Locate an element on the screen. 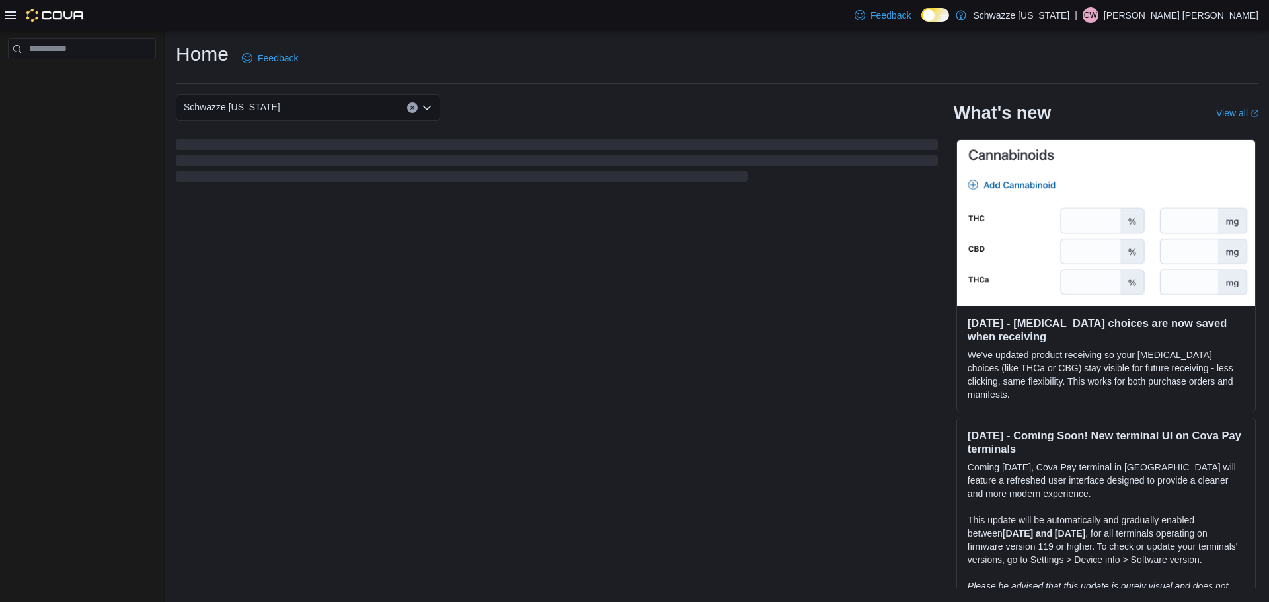  button: Clear input is located at coordinates (412, 108).